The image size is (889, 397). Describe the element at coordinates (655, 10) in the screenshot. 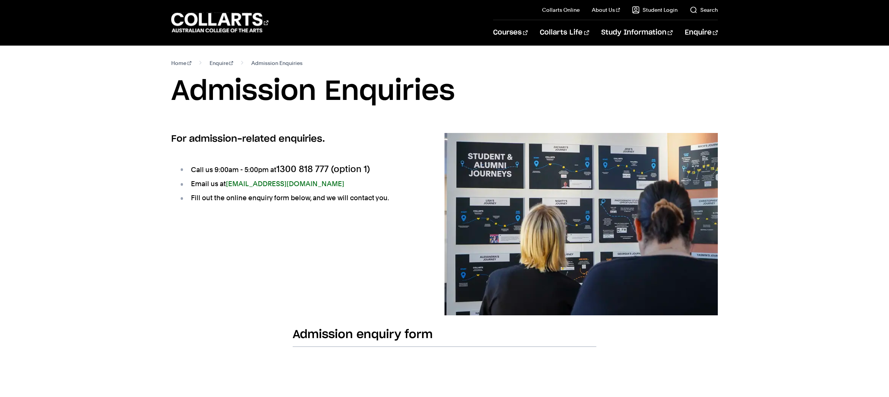

I see `a: Student Login` at that location.